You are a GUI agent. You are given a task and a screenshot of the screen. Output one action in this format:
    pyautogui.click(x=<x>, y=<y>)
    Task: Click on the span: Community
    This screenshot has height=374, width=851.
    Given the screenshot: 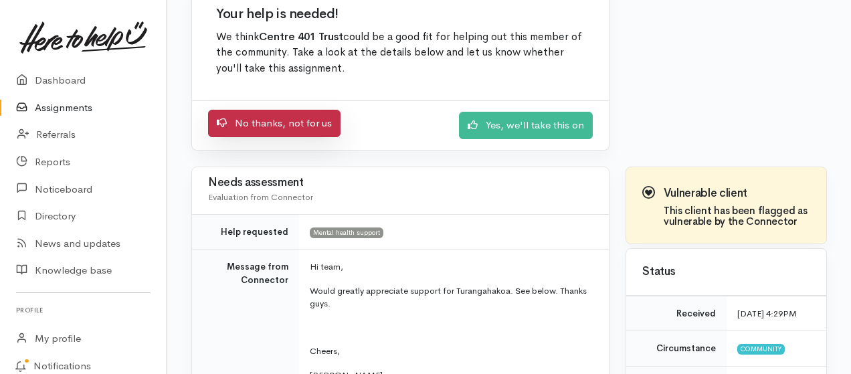 What is the action you would take?
    pyautogui.click(x=761, y=349)
    